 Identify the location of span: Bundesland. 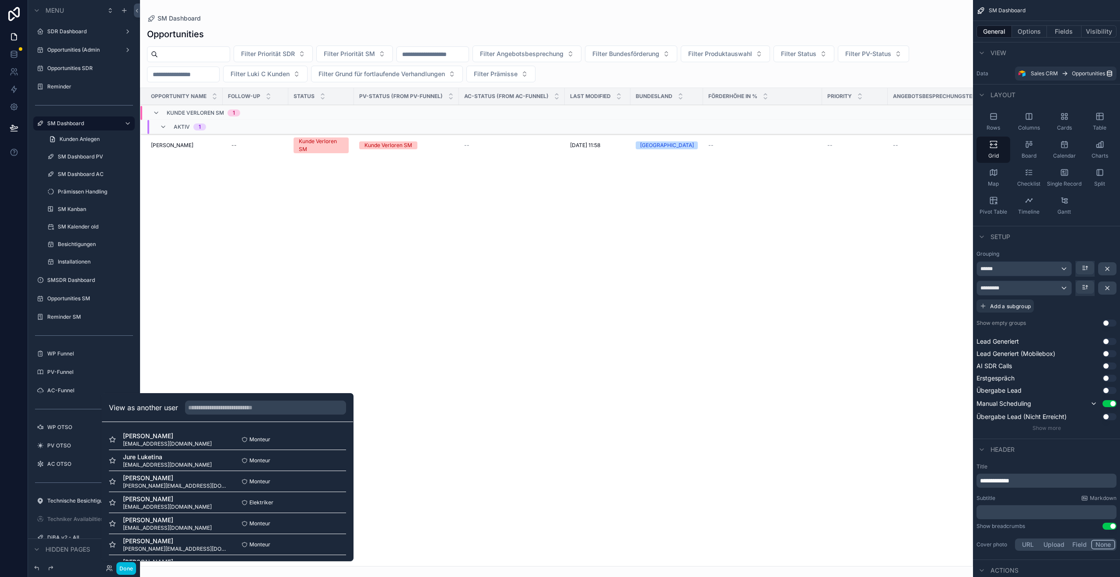
(654, 96).